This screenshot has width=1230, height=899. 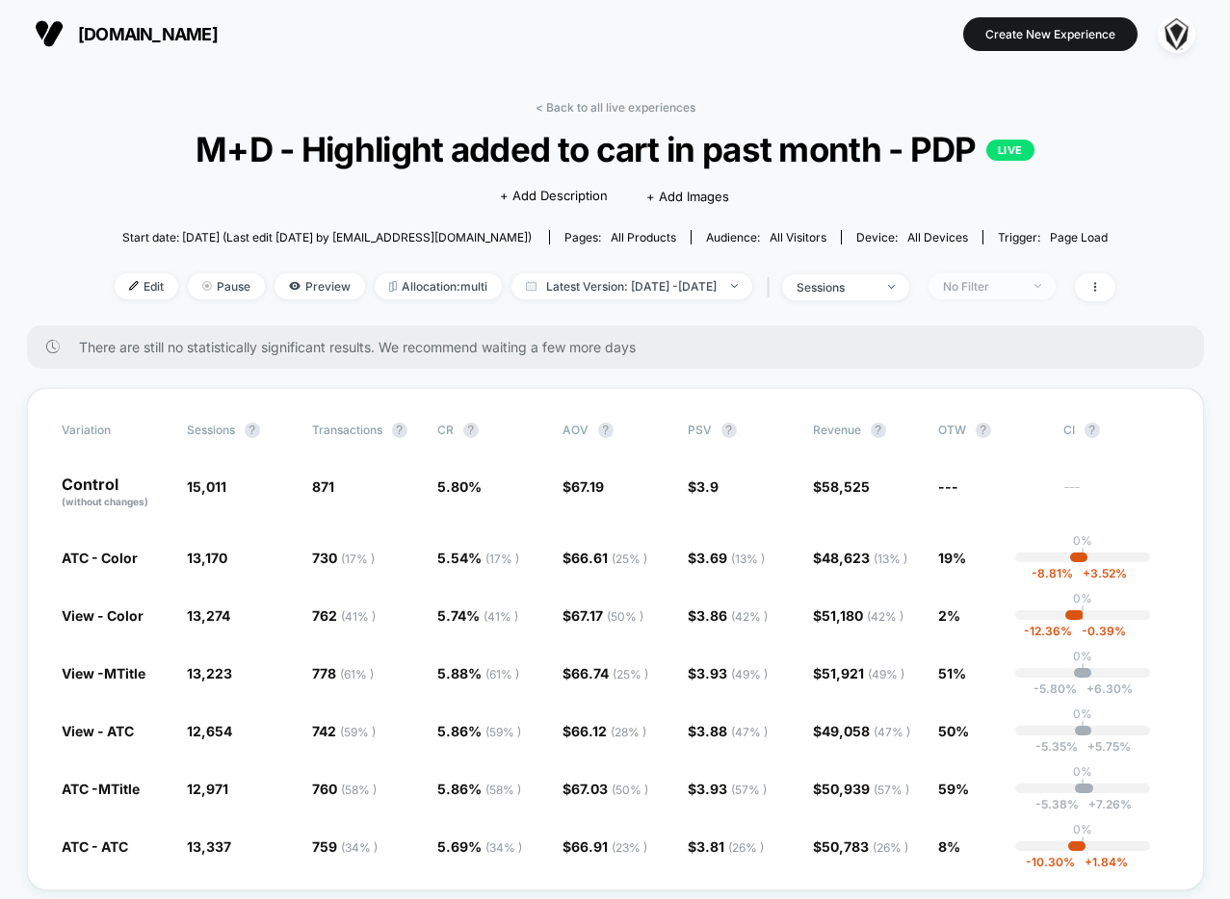 I want to click on span: 760, so click(x=344, y=789).